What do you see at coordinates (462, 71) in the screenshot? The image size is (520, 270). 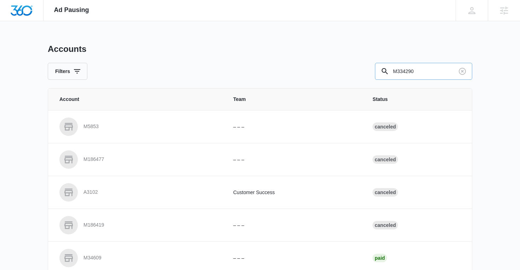 I see `button: Clear` at bounding box center [462, 71].